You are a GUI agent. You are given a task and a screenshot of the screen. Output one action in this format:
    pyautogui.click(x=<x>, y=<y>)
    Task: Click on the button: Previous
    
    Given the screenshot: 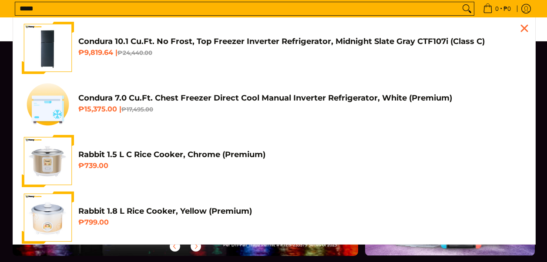 What is the action you would take?
    pyautogui.click(x=175, y=246)
    